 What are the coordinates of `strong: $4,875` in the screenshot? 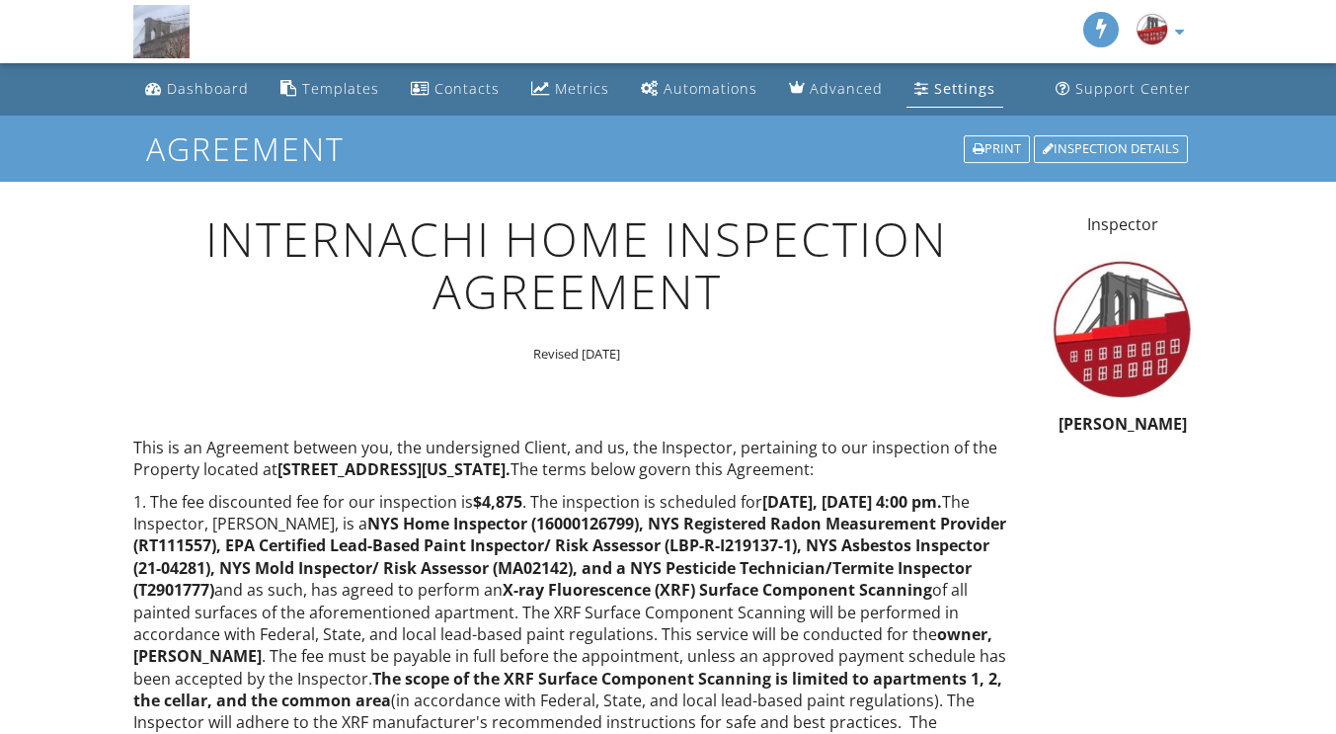 It's located at (498, 502).